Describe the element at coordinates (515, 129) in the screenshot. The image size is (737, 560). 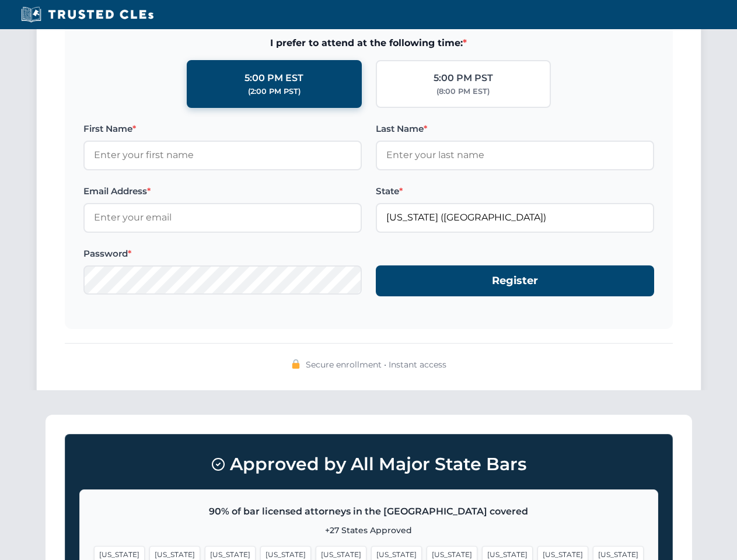
I see `label: Last Name` at that location.